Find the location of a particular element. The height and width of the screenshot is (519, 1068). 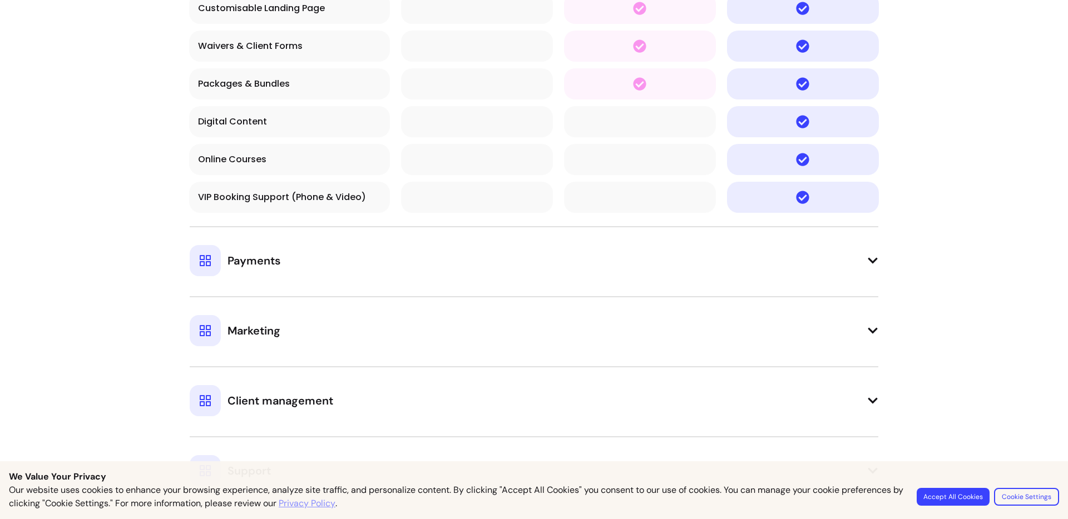

button: Client management is located at coordinates (534, 391).